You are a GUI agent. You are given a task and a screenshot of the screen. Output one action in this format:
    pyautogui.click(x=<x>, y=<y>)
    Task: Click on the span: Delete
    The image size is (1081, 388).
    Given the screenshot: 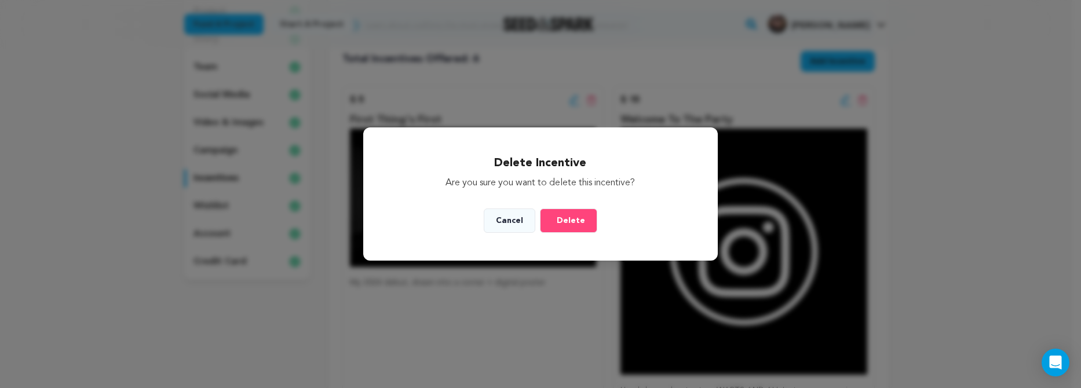 What is the action you would take?
    pyautogui.click(x=571, y=221)
    